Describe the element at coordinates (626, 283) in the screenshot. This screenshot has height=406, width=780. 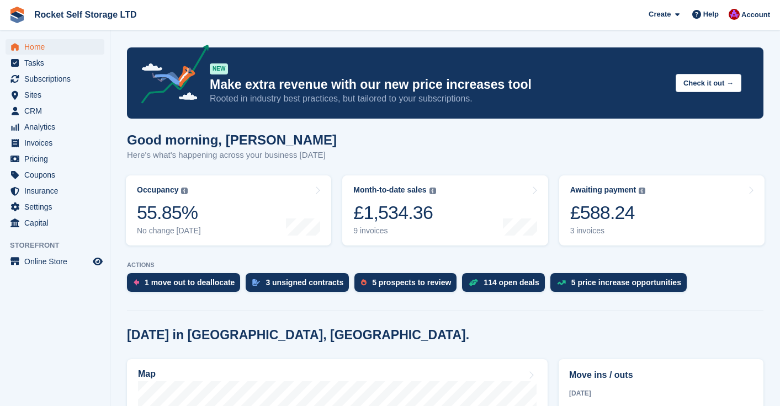
I see `div: 5 price increase opportunities` at that location.